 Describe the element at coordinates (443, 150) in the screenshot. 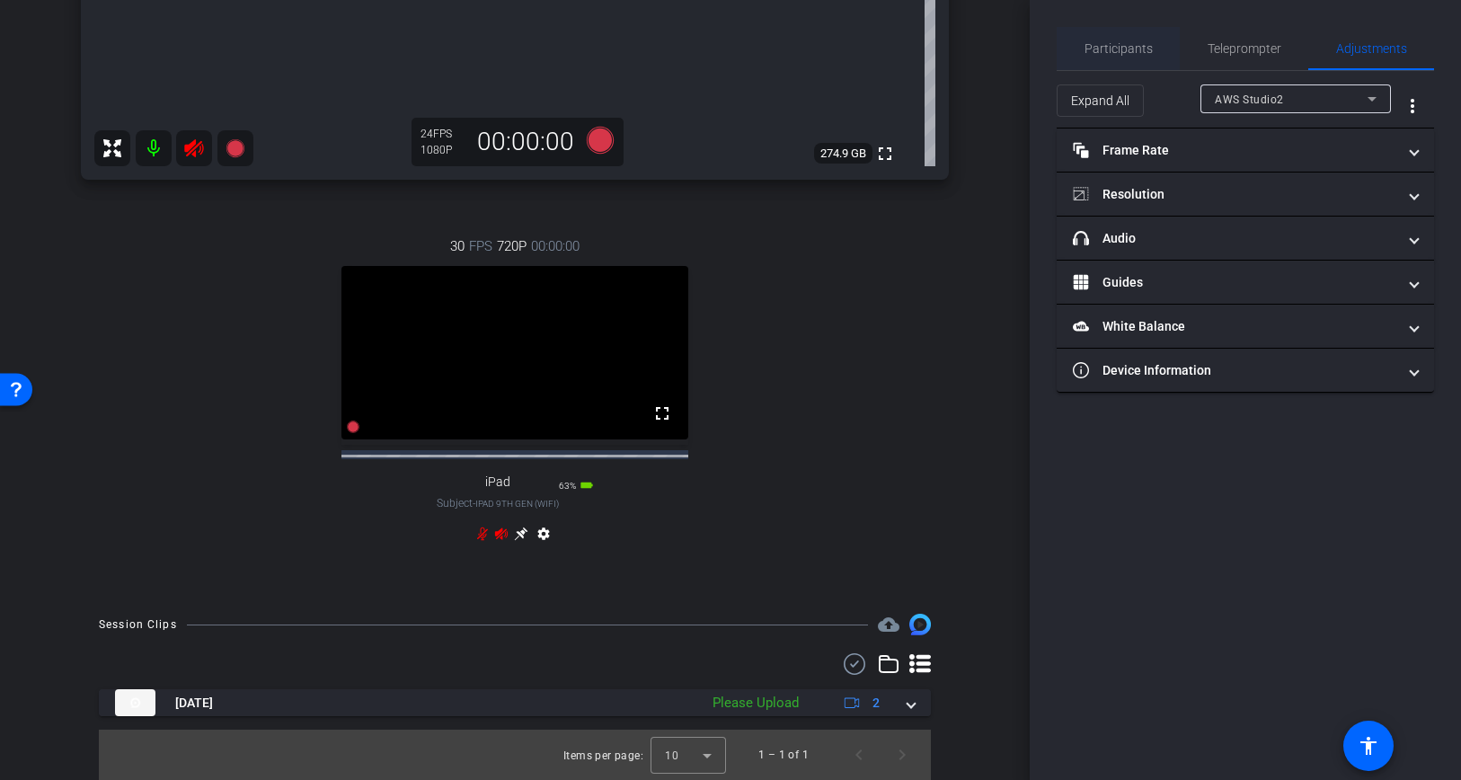

I see `div: 1080P` at that location.